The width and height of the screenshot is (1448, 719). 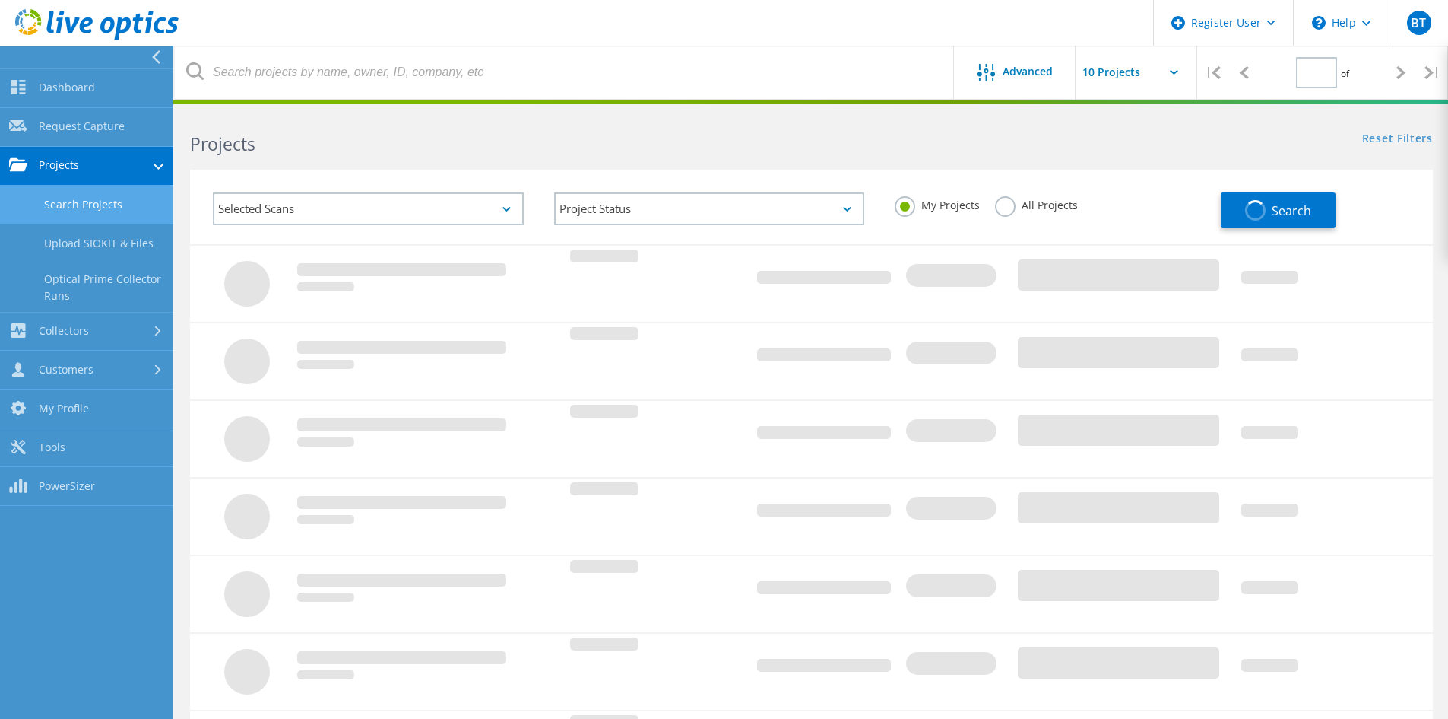 I want to click on label: My Projects, so click(x=938, y=203).